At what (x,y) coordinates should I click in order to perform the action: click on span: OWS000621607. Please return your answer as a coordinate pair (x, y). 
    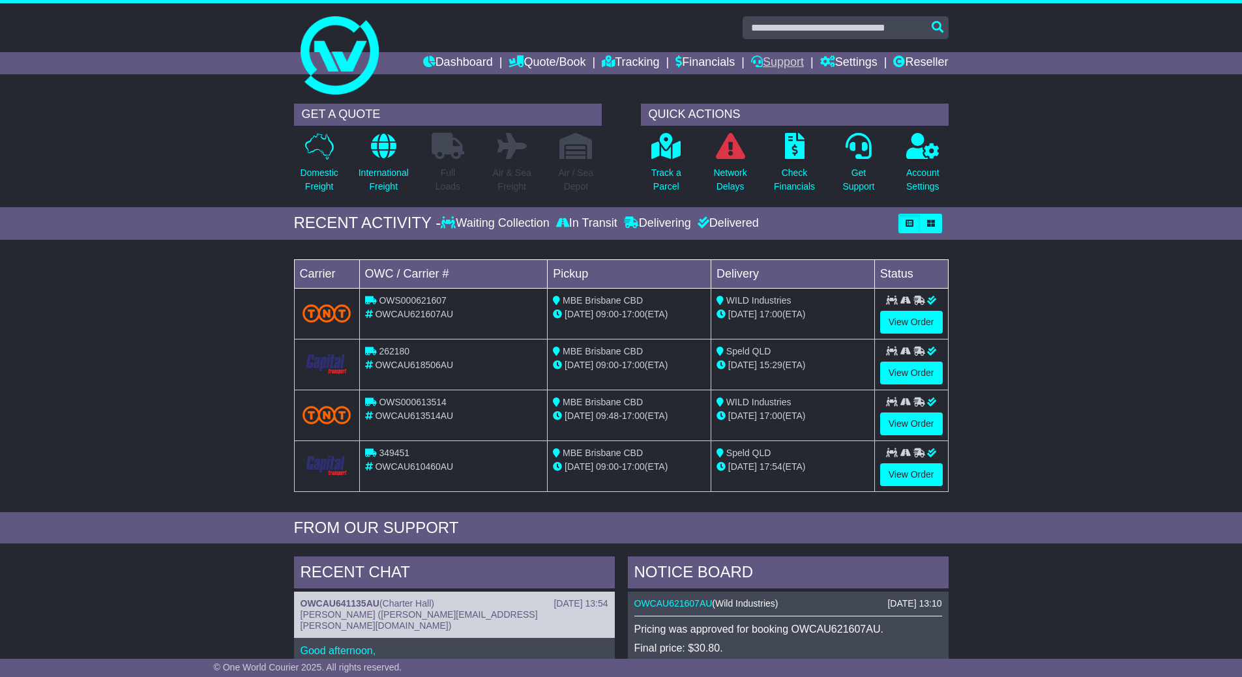
    Looking at the image, I should click on (413, 300).